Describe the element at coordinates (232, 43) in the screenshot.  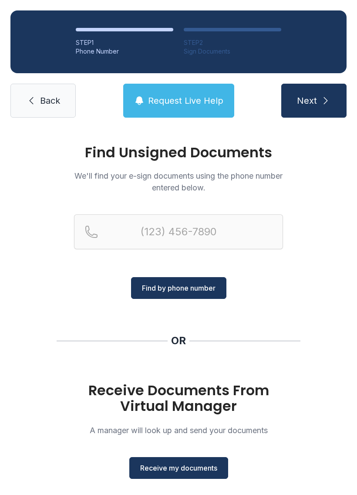
I see `div: STEP 2` at that location.